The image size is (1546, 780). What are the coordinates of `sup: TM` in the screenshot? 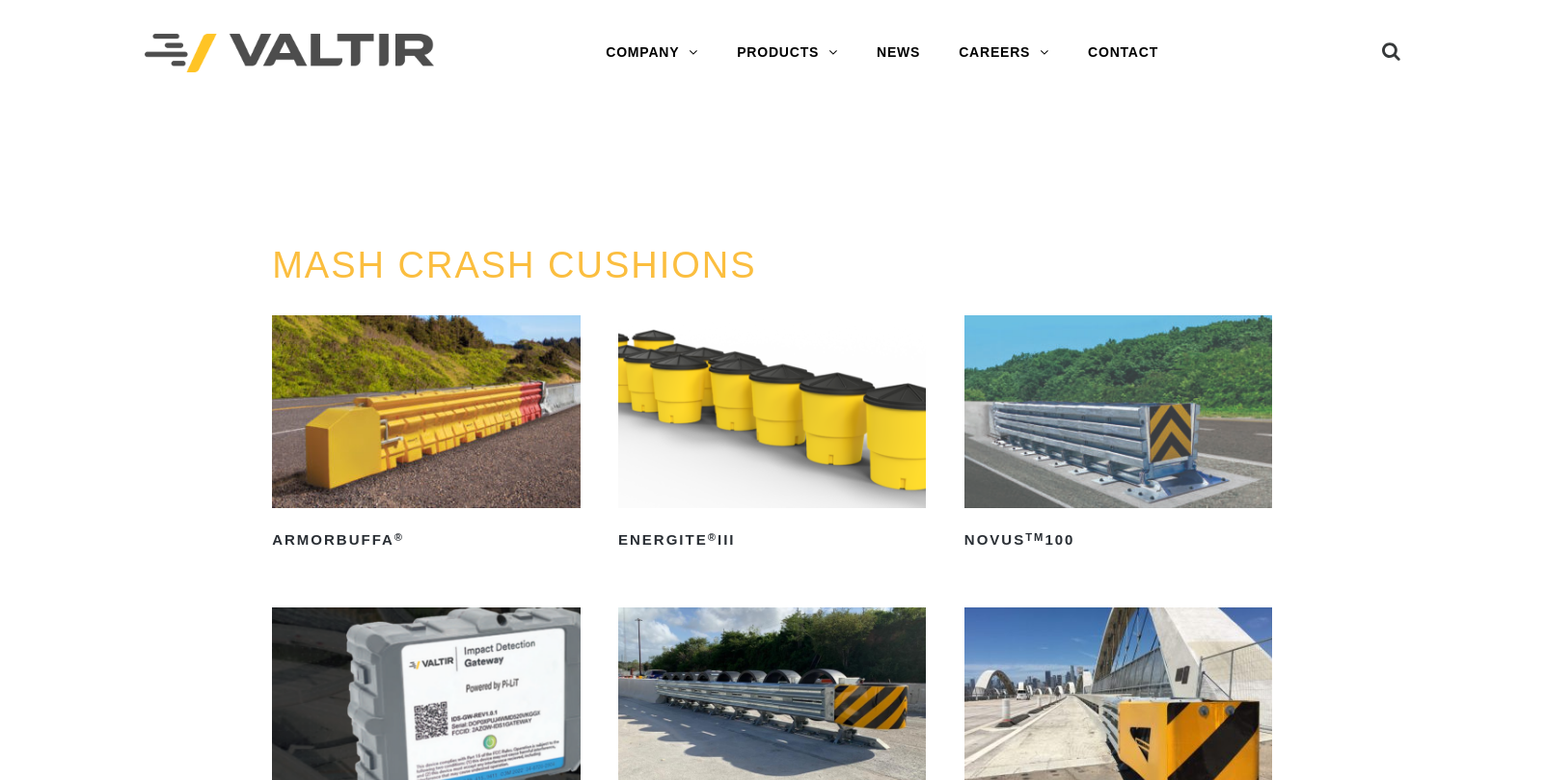 It's located at (1035, 537).